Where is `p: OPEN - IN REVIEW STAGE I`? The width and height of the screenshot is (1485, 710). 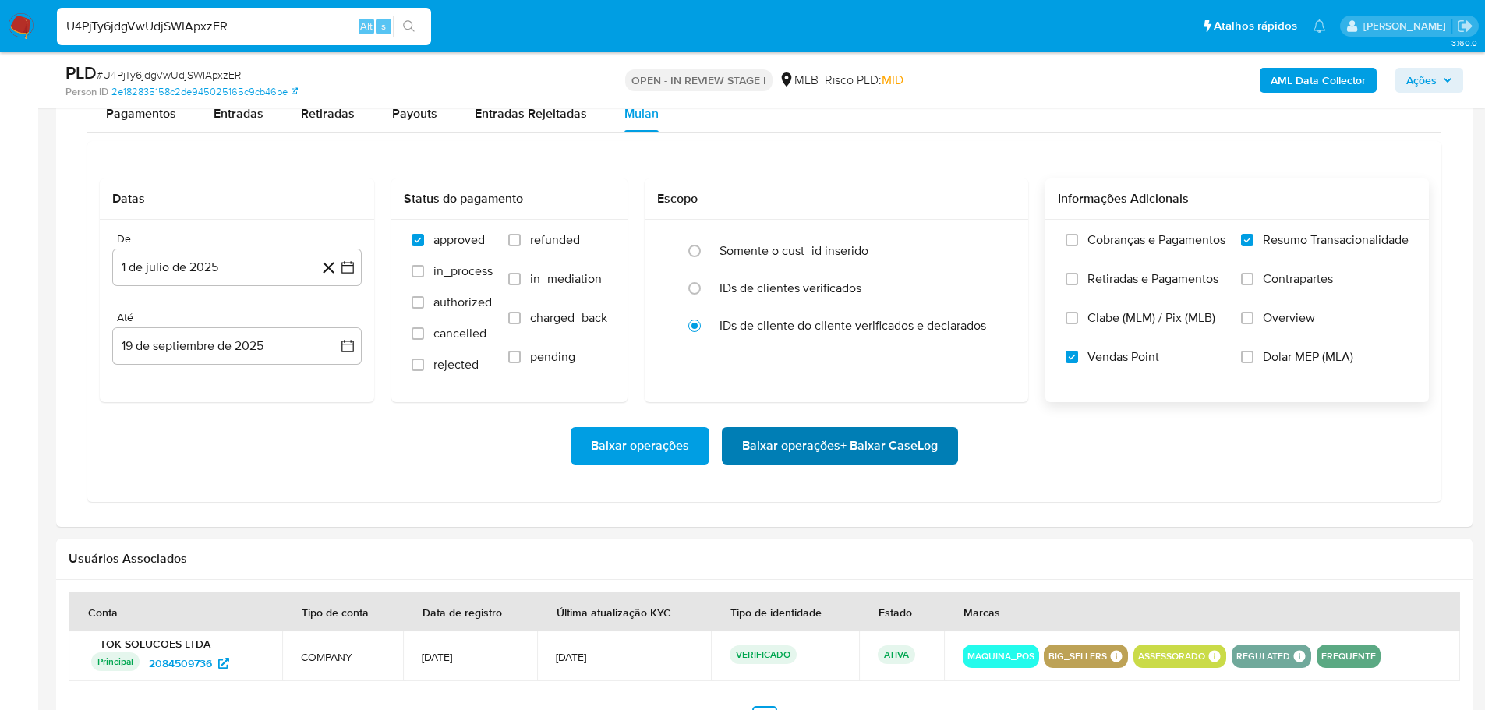
p: OPEN - IN REVIEW STAGE I is located at coordinates (699, 80).